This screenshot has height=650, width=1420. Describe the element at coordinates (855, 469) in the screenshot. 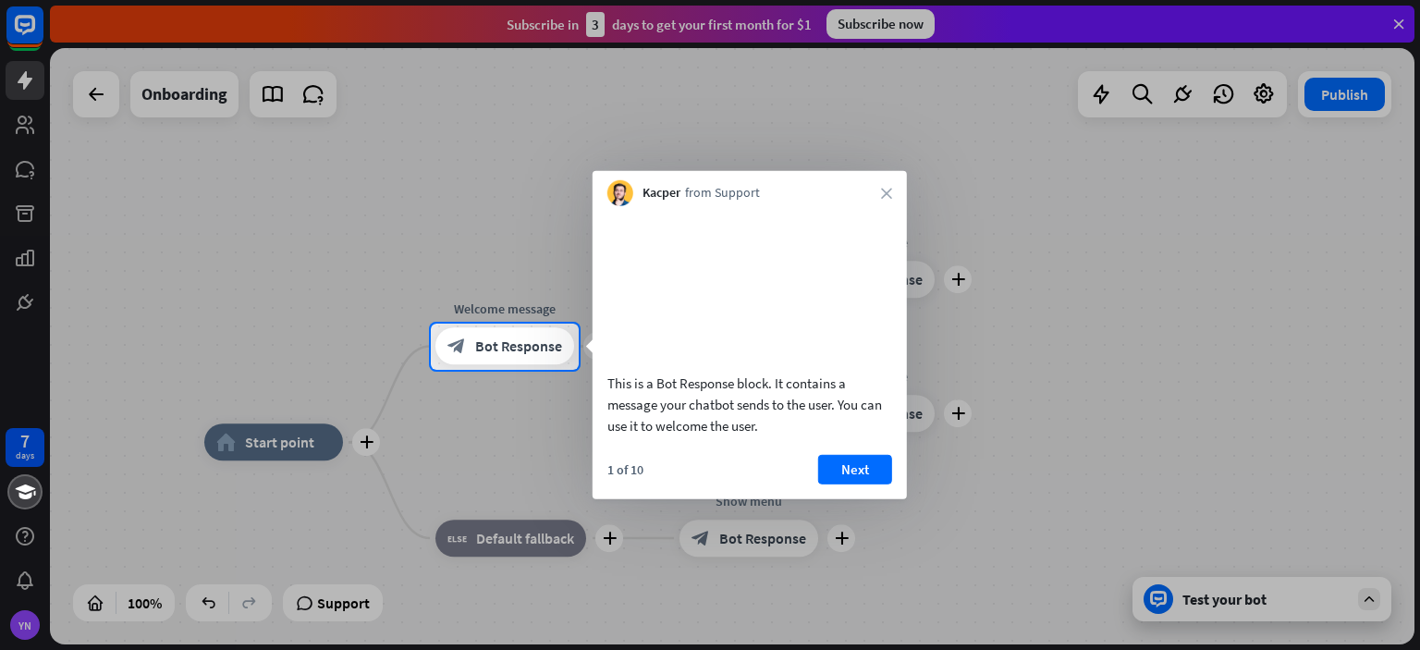

I see `button: Next` at that location.